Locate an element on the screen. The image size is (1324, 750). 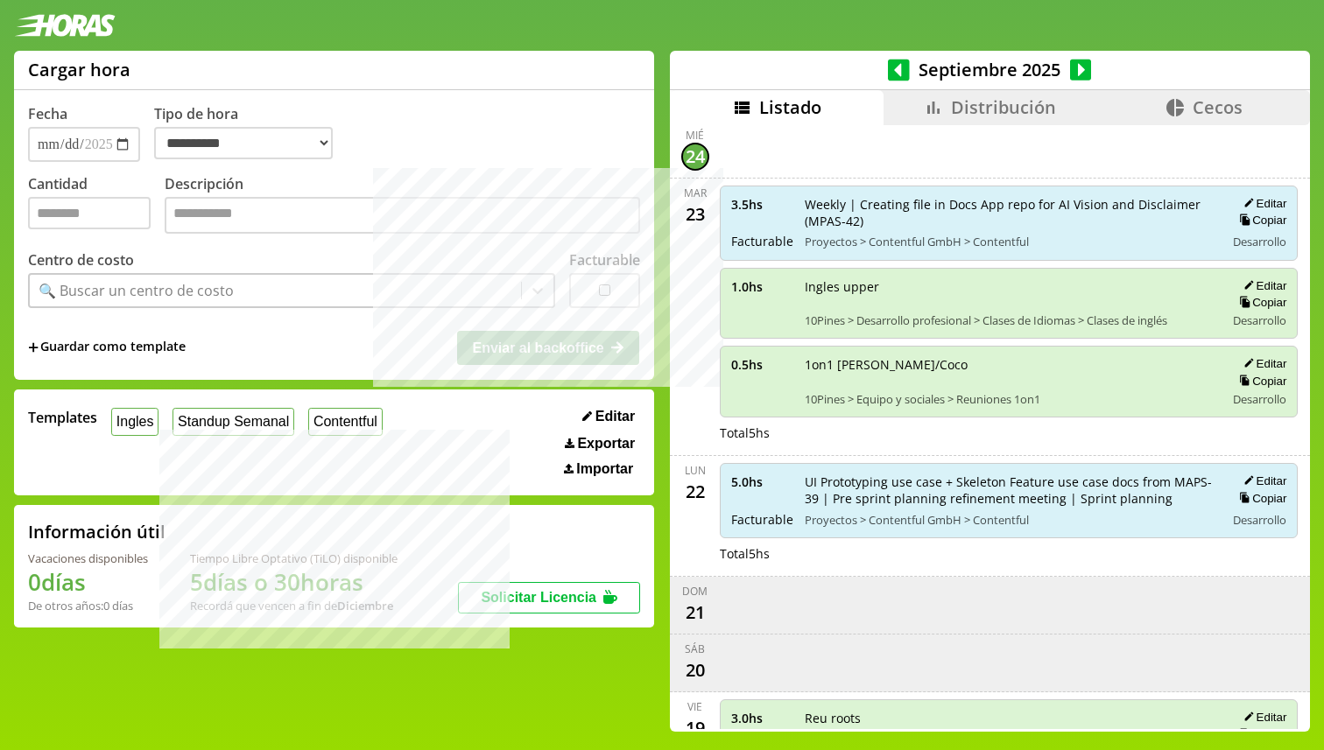
span: Importar is located at coordinates (604, 469).